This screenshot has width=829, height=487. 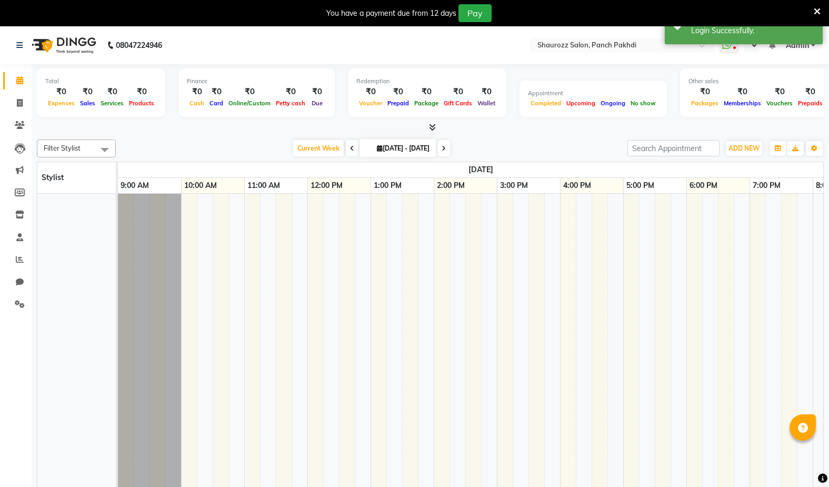 What do you see at coordinates (197, 103) in the screenshot?
I see `span: Cash` at bounding box center [197, 103].